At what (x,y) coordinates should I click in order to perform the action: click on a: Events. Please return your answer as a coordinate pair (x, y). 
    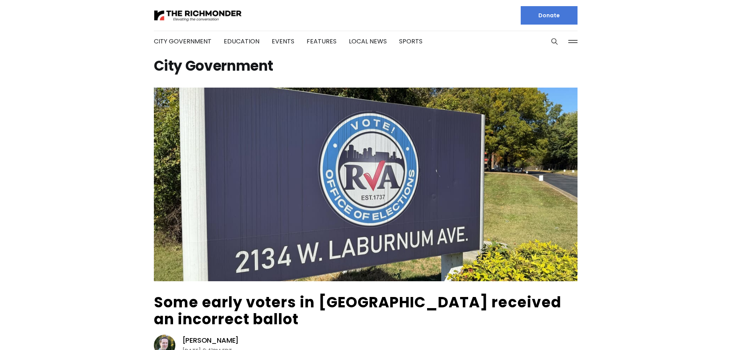
    Looking at the image, I should click on (283, 41).